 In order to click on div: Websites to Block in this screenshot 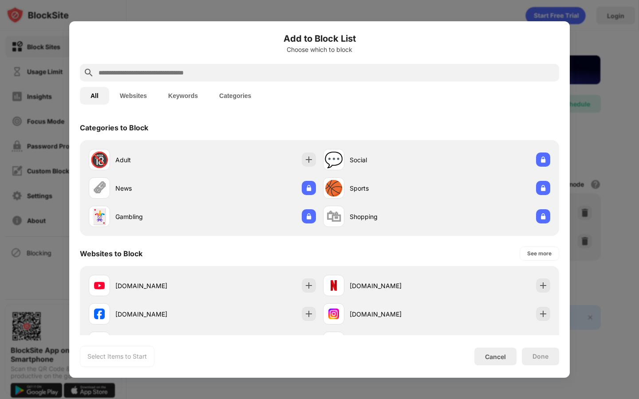, I will do `click(111, 254)`.